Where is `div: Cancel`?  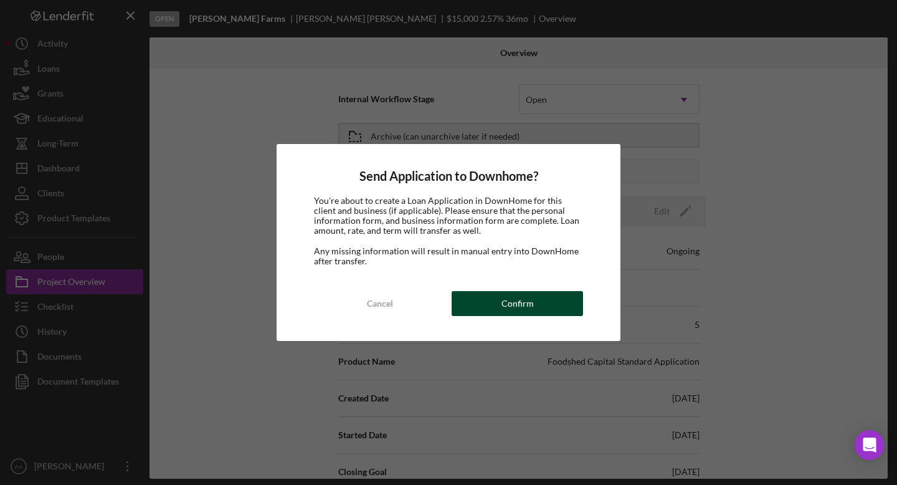 div: Cancel is located at coordinates (380, 304).